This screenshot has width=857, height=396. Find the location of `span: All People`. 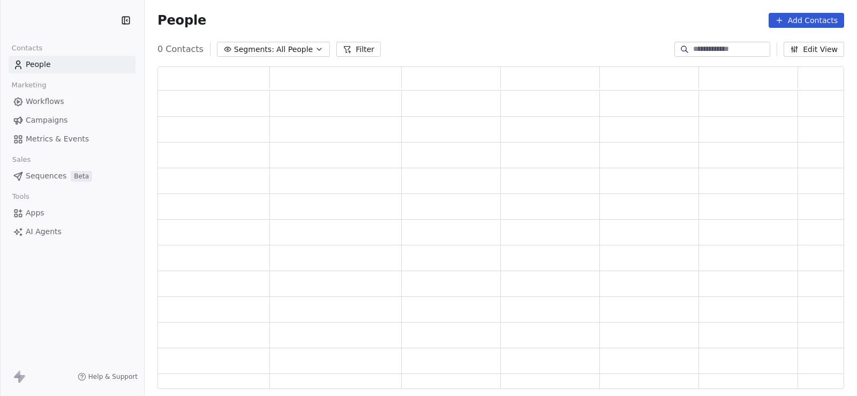

span: All People is located at coordinates (295, 49).